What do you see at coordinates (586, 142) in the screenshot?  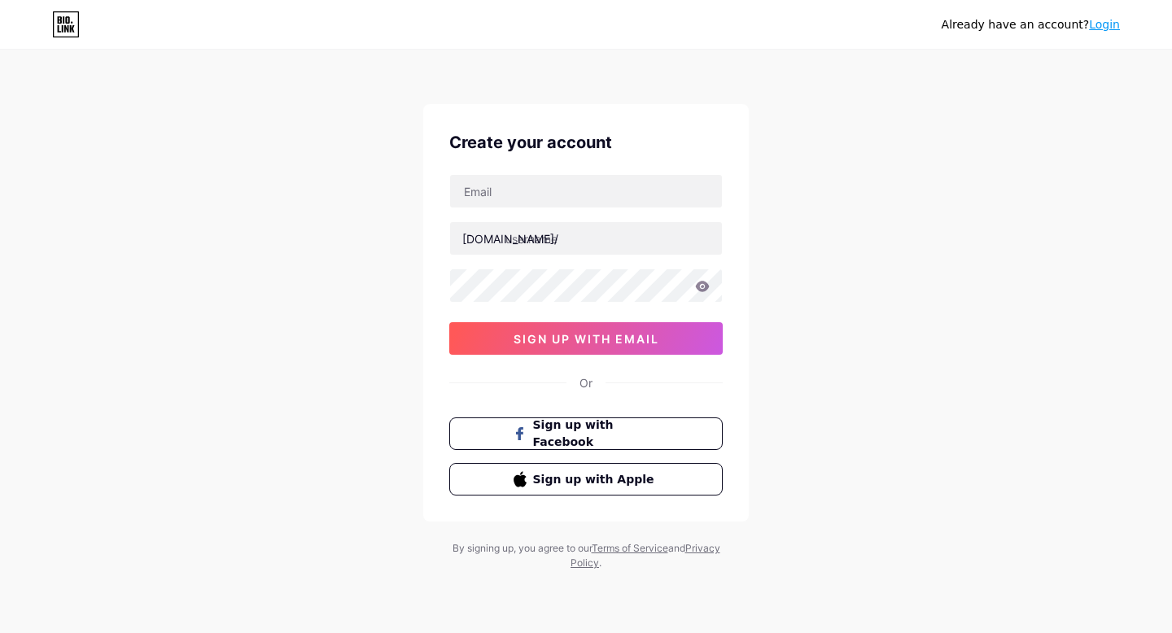 I see `div: Create your account` at bounding box center [586, 142].